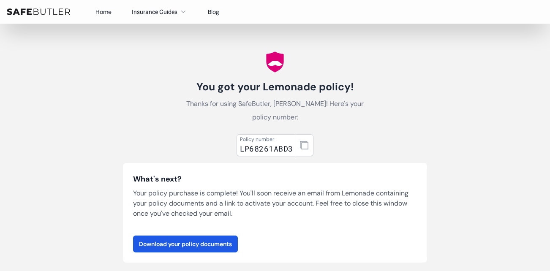 The height and width of the screenshot is (271, 550). I want to click on h3: What's next?, so click(275, 179).